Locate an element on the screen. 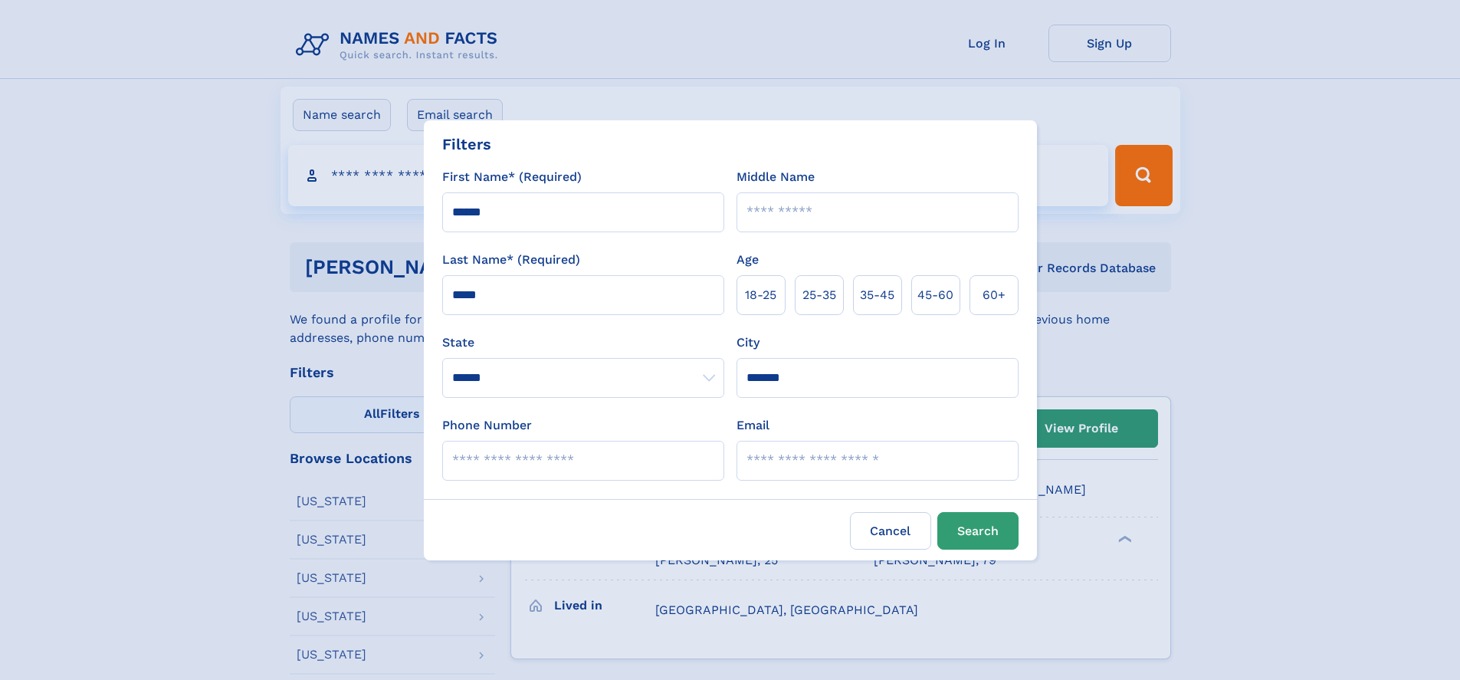 Image resolution: width=1460 pixels, height=680 pixels. label: Email is located at coordinates (753, 425).